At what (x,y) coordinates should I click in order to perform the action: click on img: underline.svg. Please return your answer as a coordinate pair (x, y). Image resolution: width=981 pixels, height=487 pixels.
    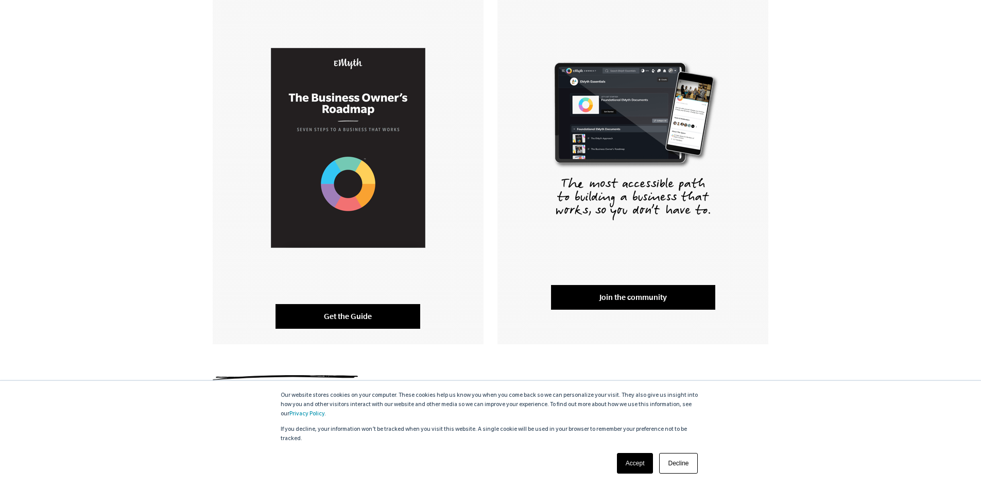
    Looking at the image, I should click on (285, 378).